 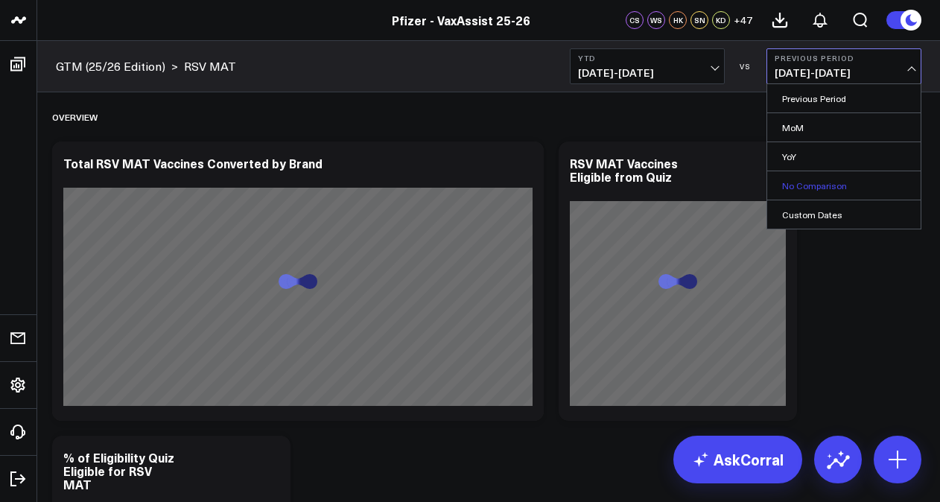 What do you see at coordinates (844, 185) in the screenshot?
I see `a: No Comparison` at bounding box center [844, 185].